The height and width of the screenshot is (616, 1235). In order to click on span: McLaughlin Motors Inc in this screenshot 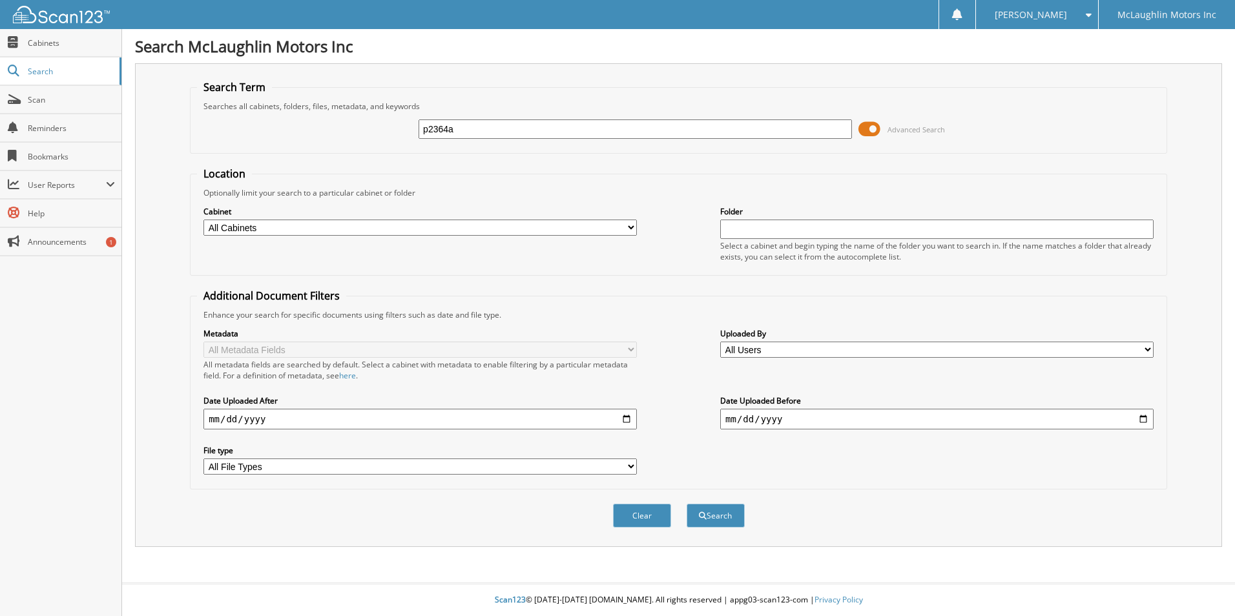, I will do `click(1167, 15)`.